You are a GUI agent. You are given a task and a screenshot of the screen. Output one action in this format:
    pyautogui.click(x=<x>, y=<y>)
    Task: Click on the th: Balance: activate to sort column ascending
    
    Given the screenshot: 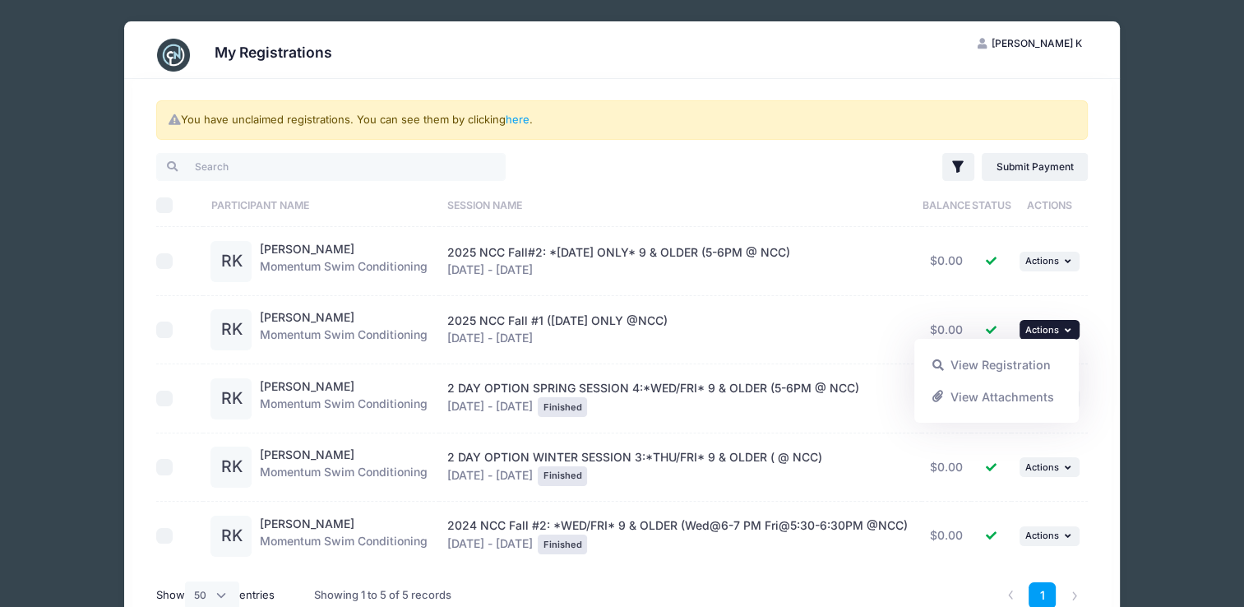 What is the action you would take?
    pyautogui.click(x=946, y=205)
    